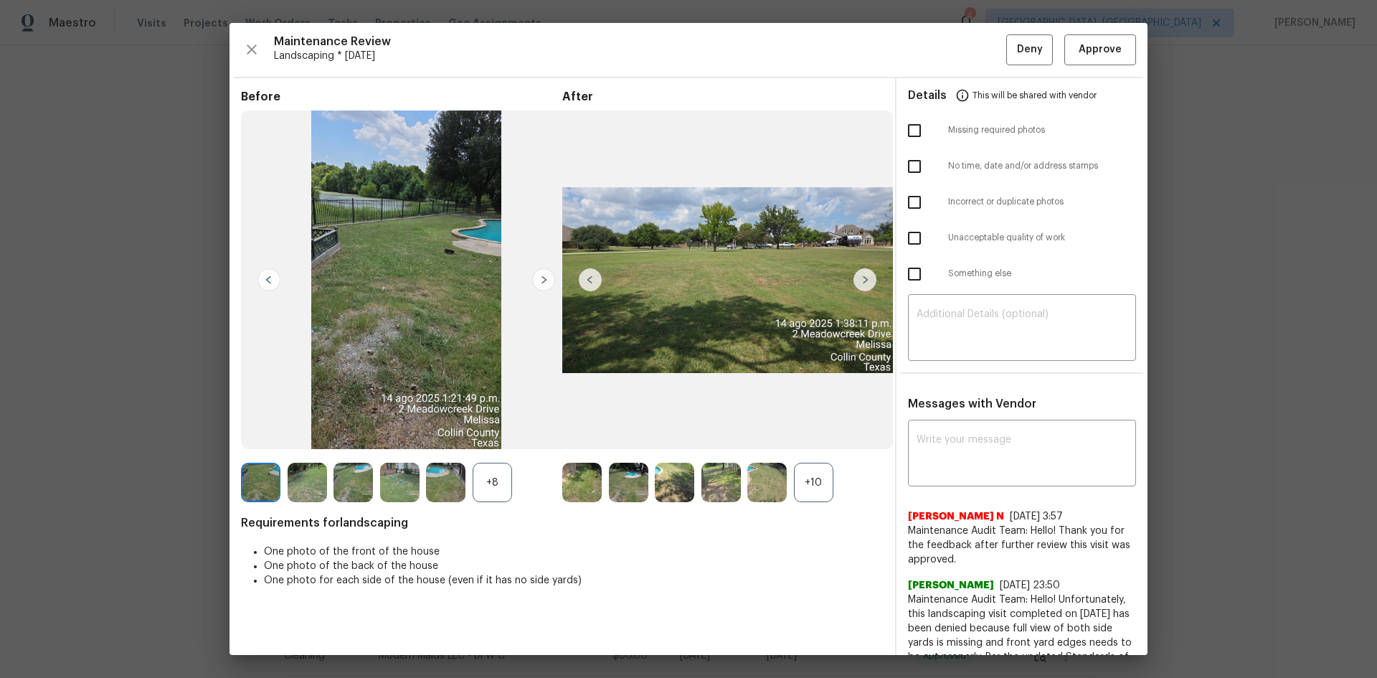 This screenshot has height=678, width=1377. Describe the element at coordinates (1042, 130) in the screenshot. I see `span: Missing required photos` at that location.